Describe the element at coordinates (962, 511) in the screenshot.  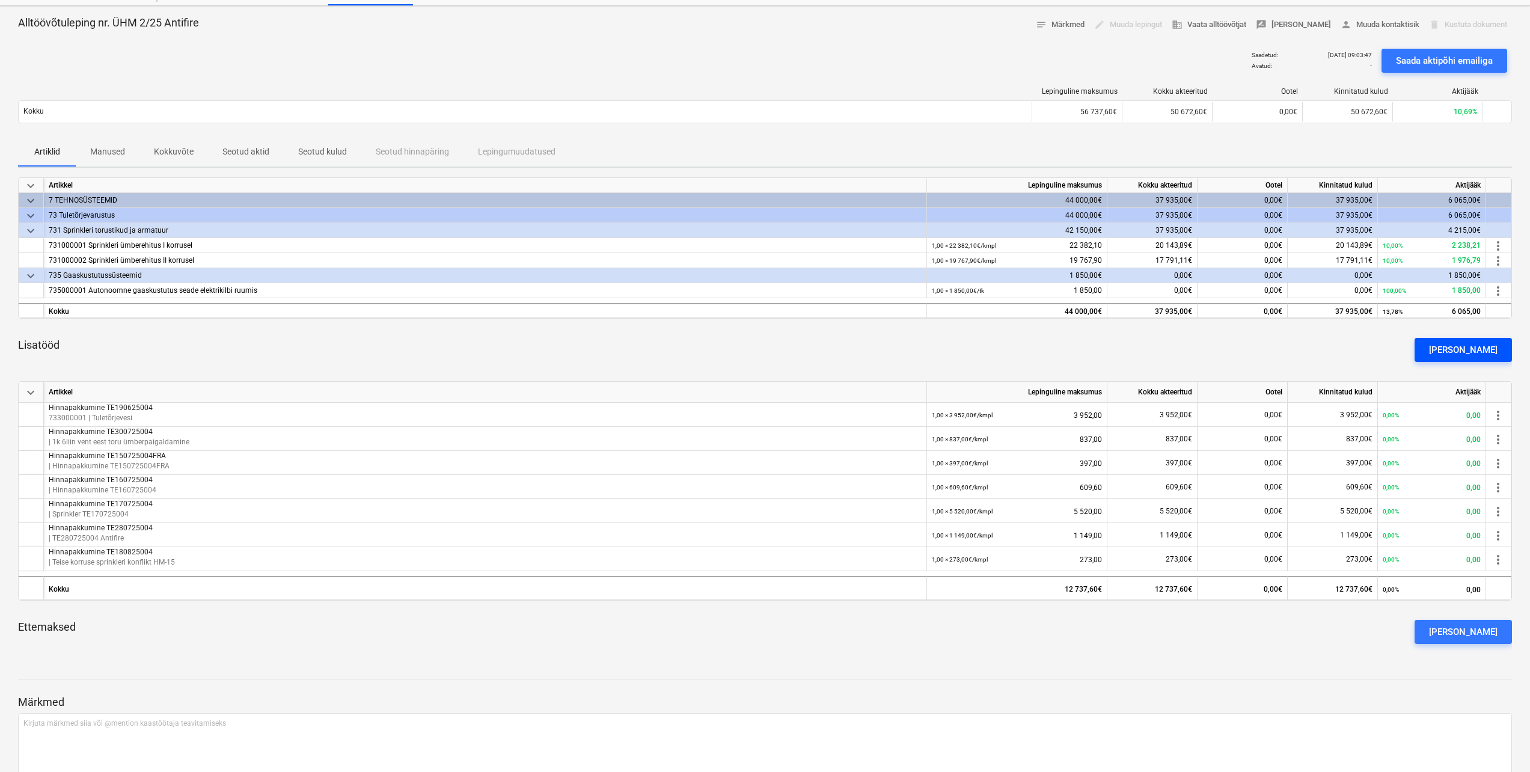
I see `small: 1,00 × 5 520,00€ / kmpl` at that location.